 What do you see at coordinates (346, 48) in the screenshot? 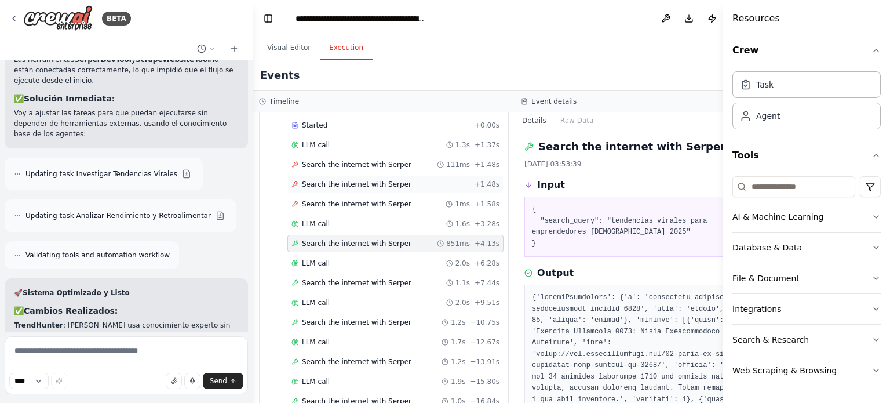
I see `button: Execution` at bounding box center [346, 48].